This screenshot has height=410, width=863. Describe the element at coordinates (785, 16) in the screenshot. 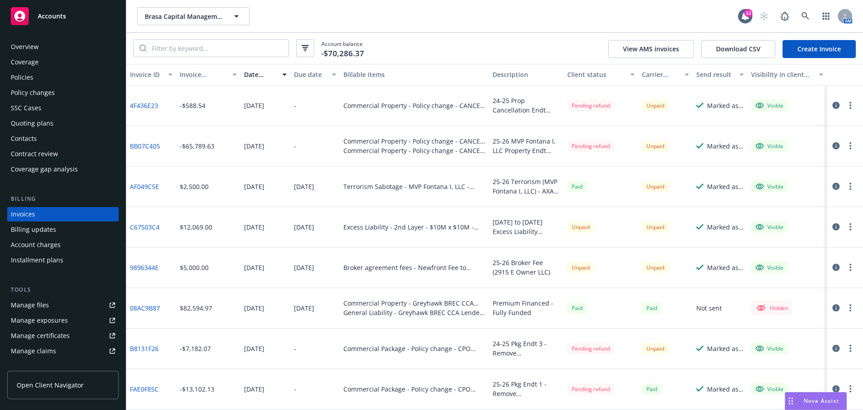

I see `a: Report a Bug` at that location.